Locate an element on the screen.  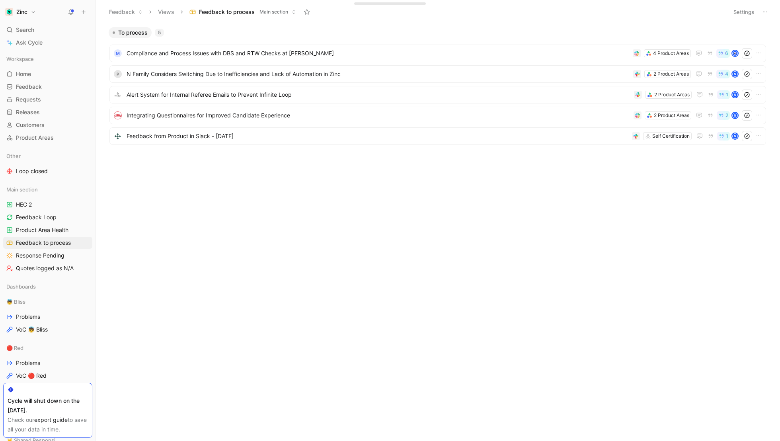
span: Home is located at coordinates (23, 74).